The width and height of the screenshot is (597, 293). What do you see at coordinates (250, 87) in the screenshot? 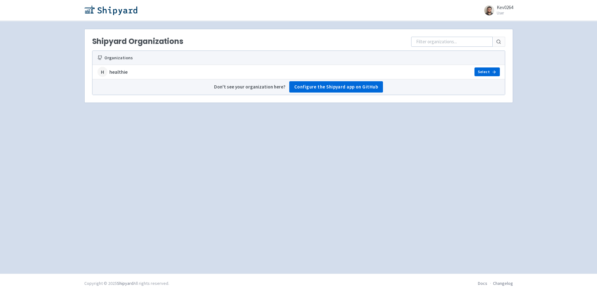
I see `strong: Don't see your organization here?` at bounding box center [250, 87].